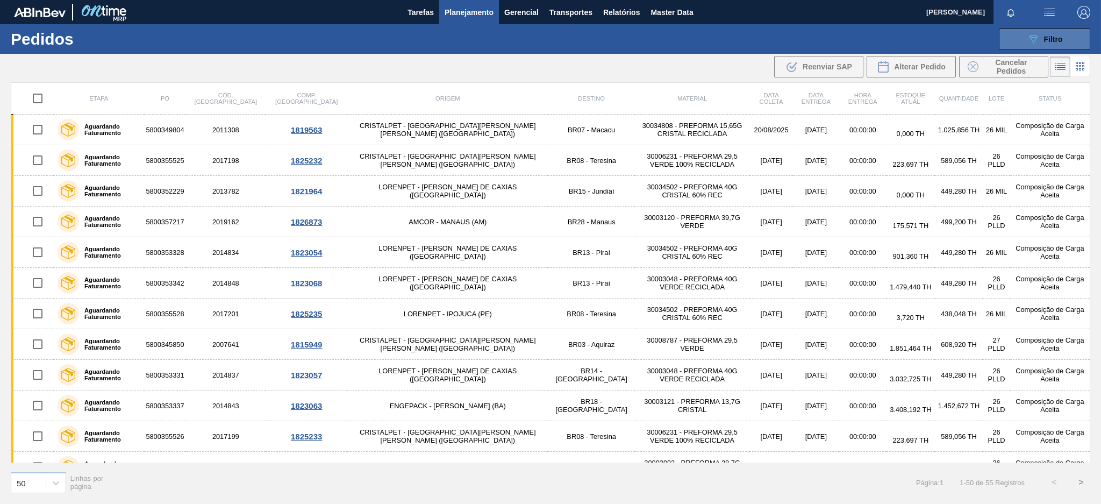 This screenshot has width=1101, height=504. What do you see at coordinates (996, 436) in the screenshot?
I see `td: 26 PLLD` at bounding box center [996, 436].